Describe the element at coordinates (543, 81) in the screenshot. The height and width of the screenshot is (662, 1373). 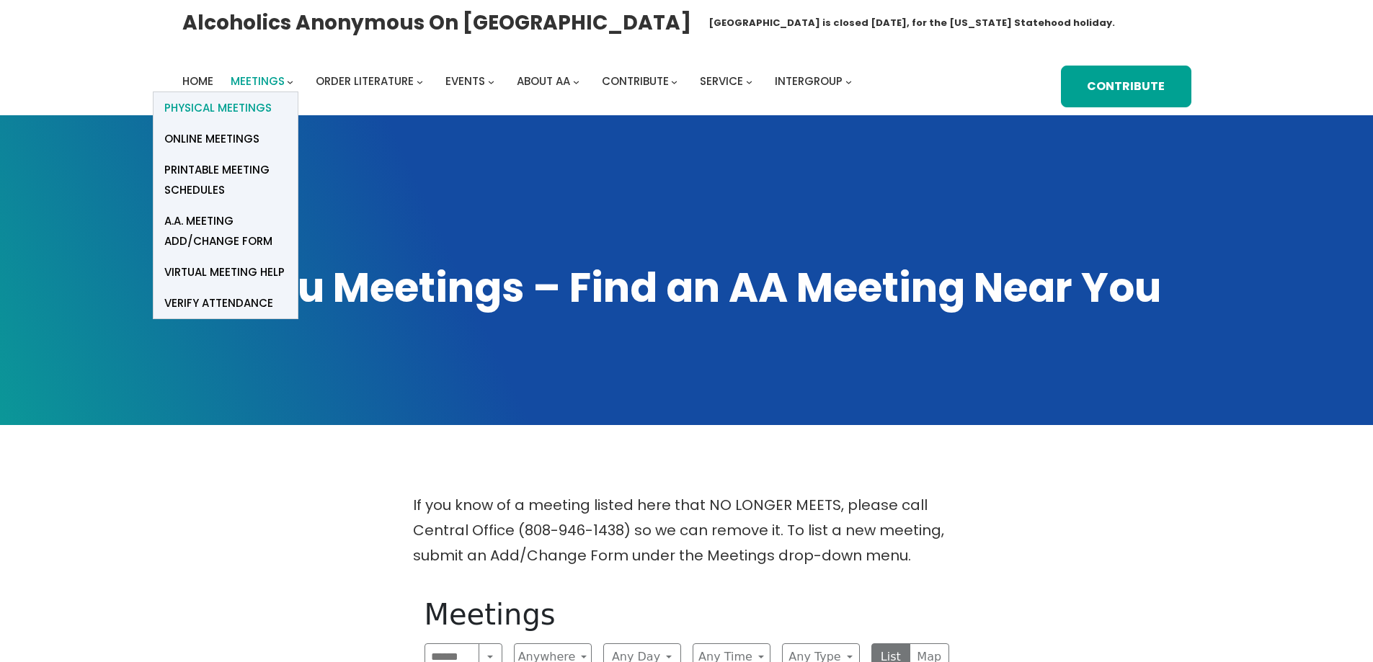
I see `span: About AA` at that location.